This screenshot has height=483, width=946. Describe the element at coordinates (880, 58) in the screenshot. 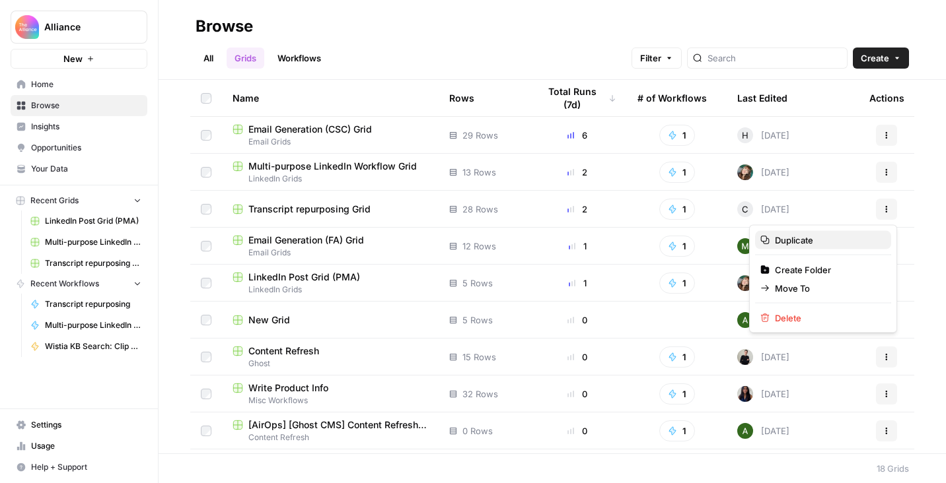

I see `button: Create` at that location.